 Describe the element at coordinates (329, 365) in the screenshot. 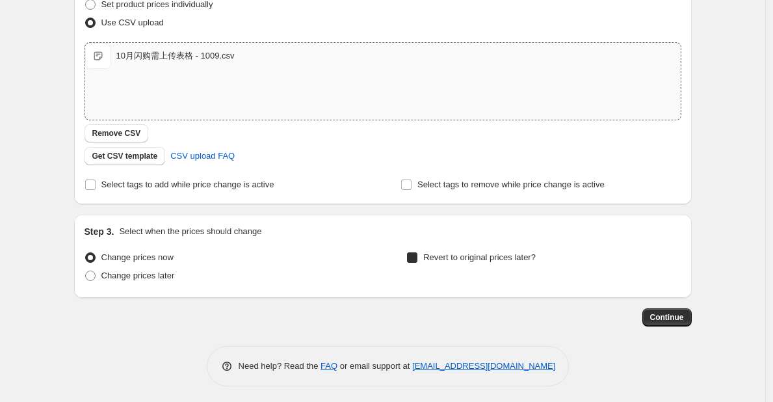

I see `a: FAQ` at that location.